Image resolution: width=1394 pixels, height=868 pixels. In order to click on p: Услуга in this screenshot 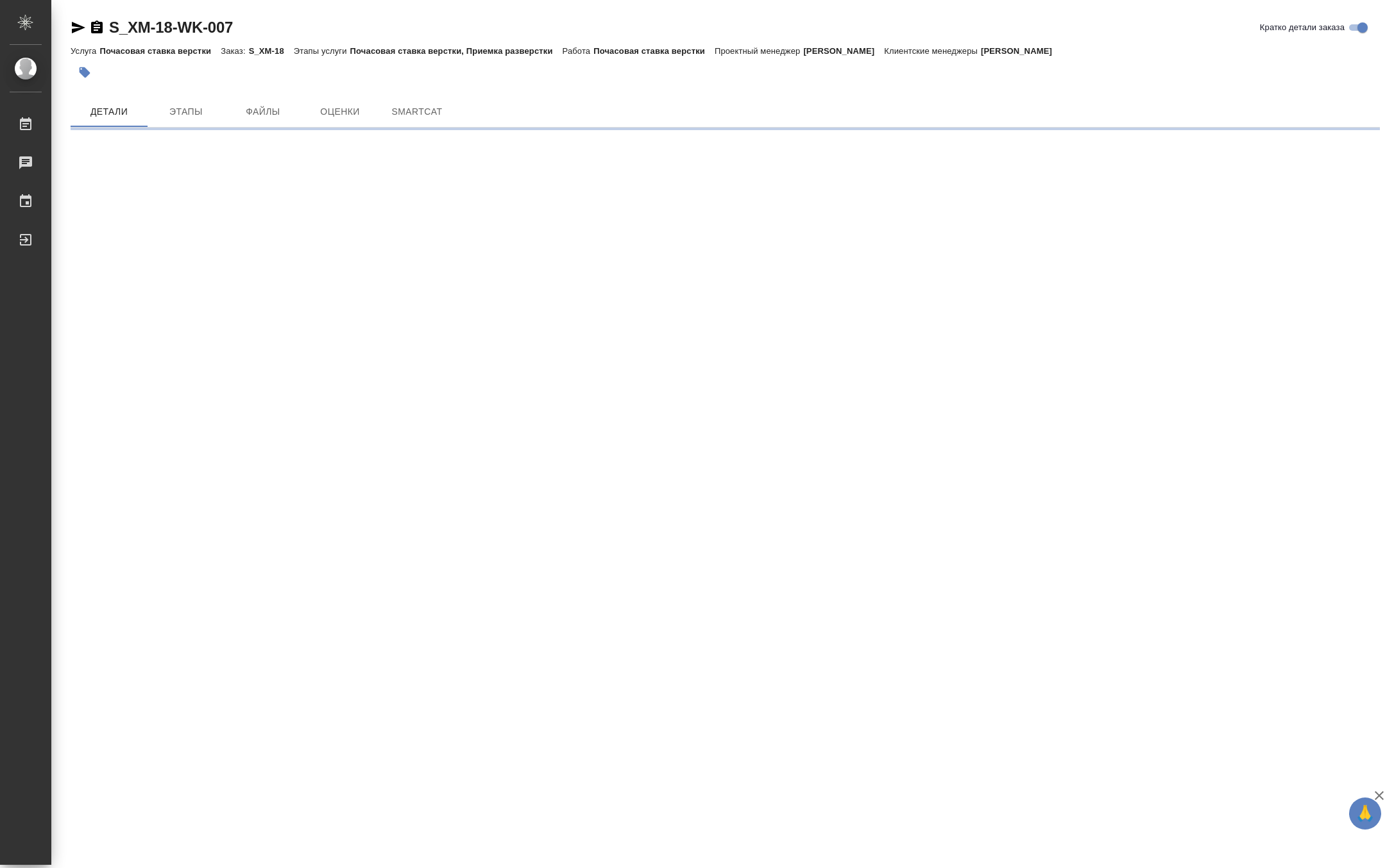, I will do `click(85, 51)`.